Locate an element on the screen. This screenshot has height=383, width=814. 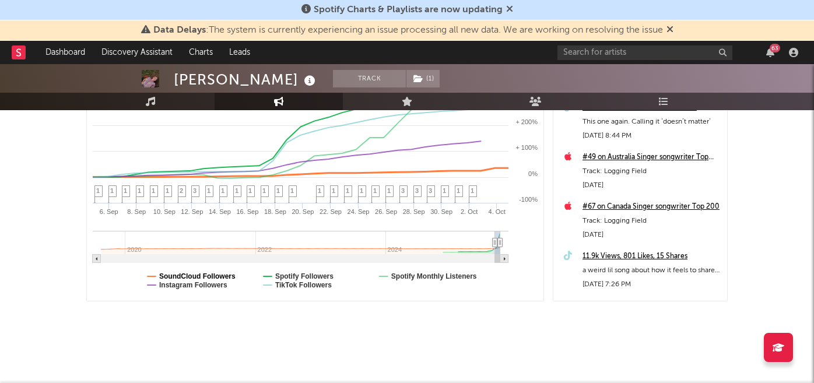
a: Discovery Assistant is located at coordinates (137, 52).